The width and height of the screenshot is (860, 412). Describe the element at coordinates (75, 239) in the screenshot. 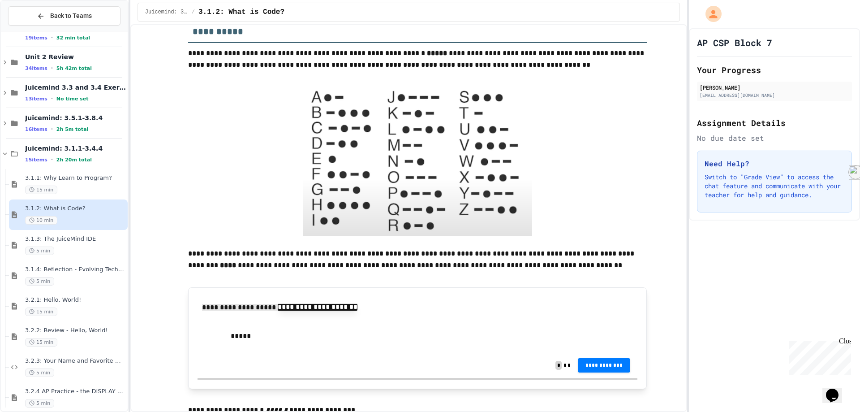

I see `span: 3.1.3: The JuiceMind IDE` at that location.